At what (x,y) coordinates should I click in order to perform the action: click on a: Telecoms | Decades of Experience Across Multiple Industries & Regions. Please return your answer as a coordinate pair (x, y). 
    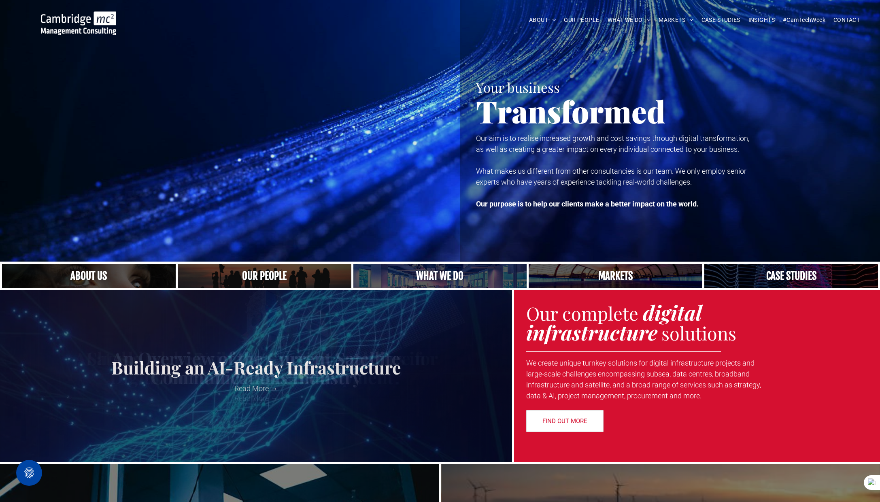
    Looking at the image, I should click on (615, 276).